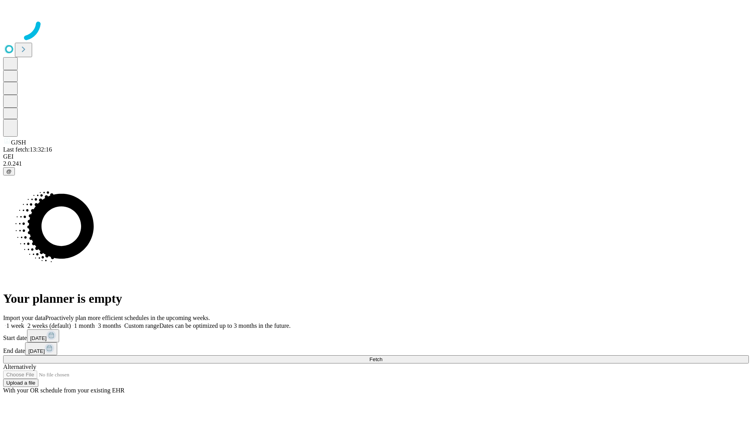 The image size is (752, 423). I want to click on button: Upload a file, so click(21, 383).